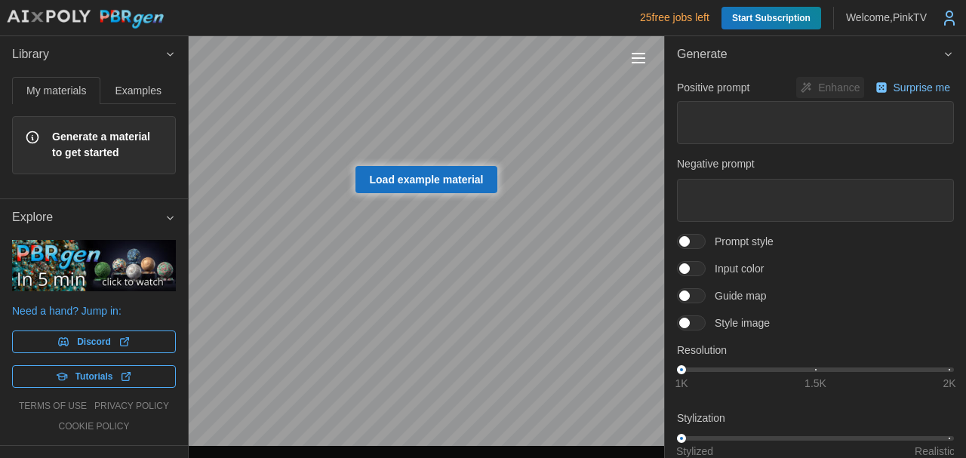  Describe the element at coordinates (886, 17) in the screenshot. I see `p: Welcome, PinkTV` at that location.